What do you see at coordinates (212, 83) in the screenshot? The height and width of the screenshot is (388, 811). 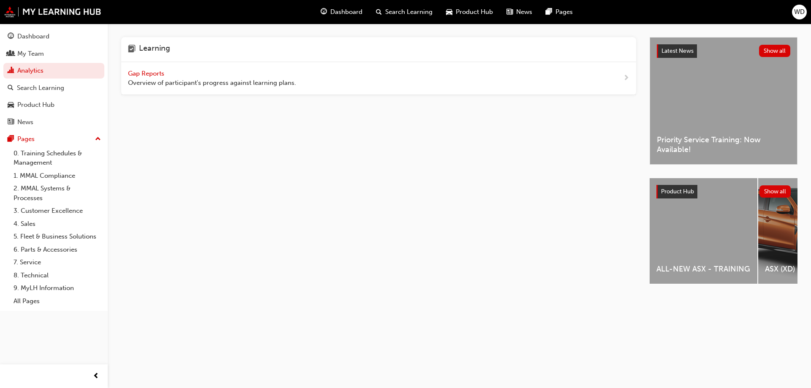 I see `span: Overview of participant's progress against learning plans.` at bounding box center [212, 83].